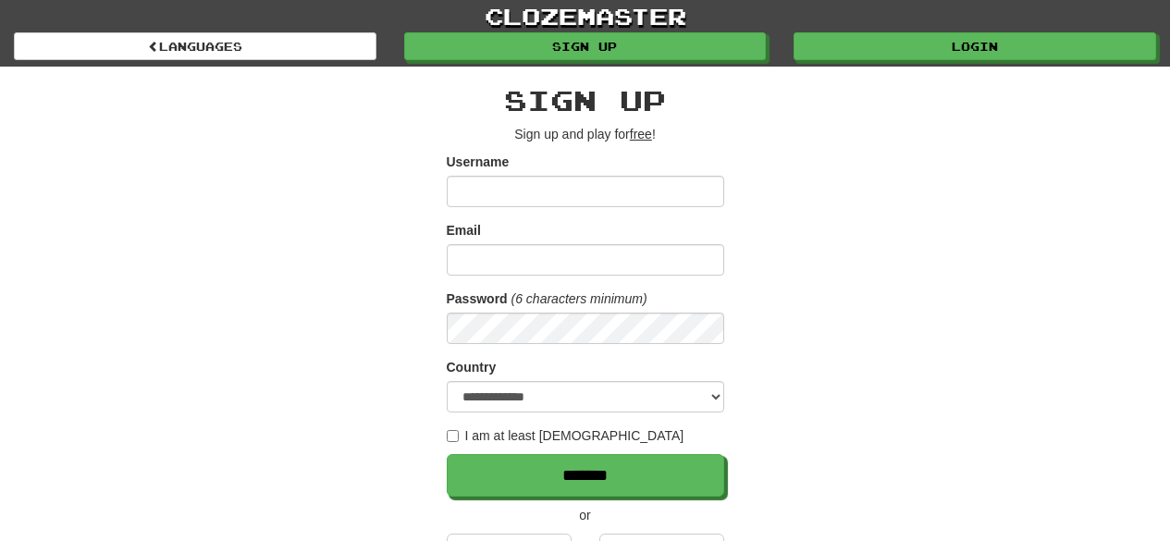 The image size is (1170, 541). I want to click on p: Sign up and play for !, so click(585, 134).